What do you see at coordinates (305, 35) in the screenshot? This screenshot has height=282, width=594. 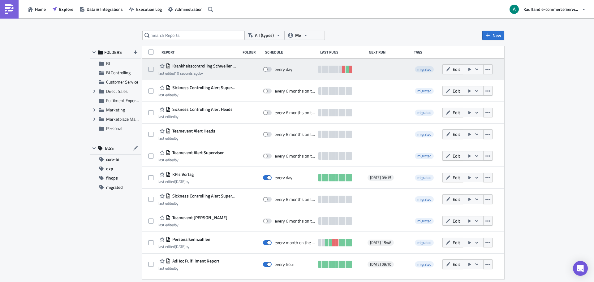 I see `button: Me` at bounding box center [305, 35].